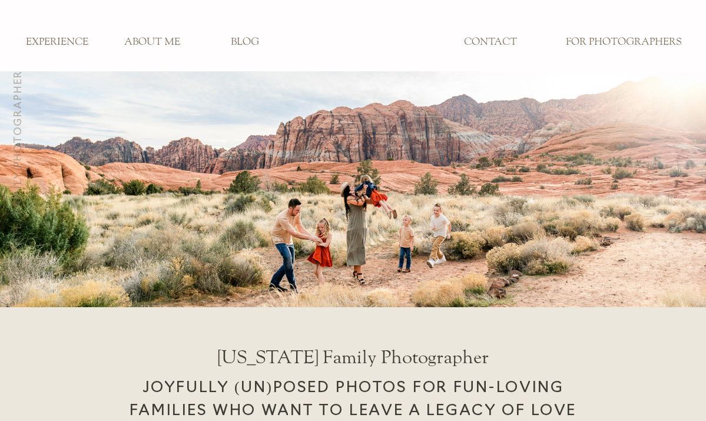  I want to click on h3: CONTACT, so click(491, 42).